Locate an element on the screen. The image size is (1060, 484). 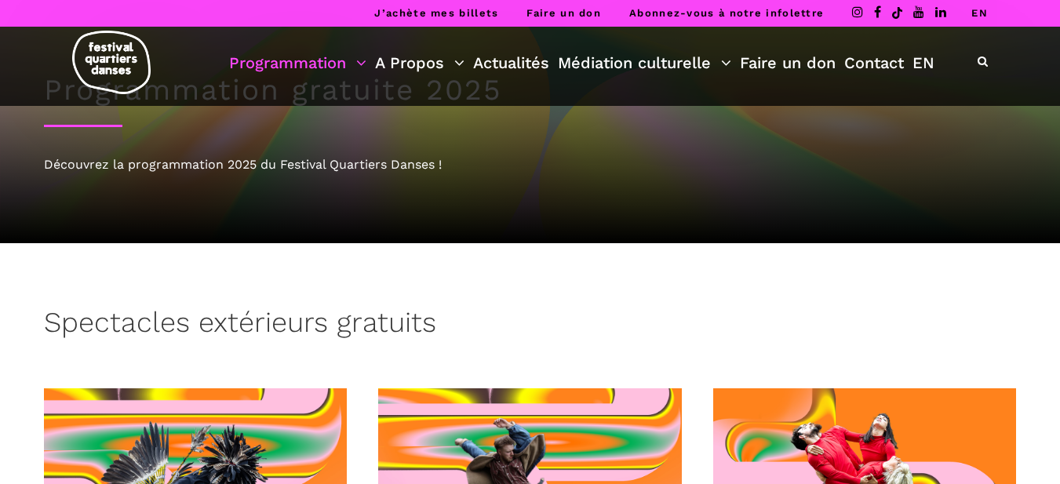
img: logo-fqd-med is located at coordinates (111, 62).